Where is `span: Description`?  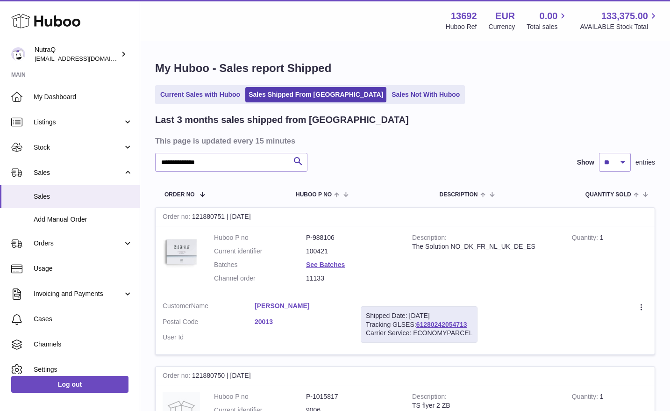 span: Description is located at coordinates (458, 194).